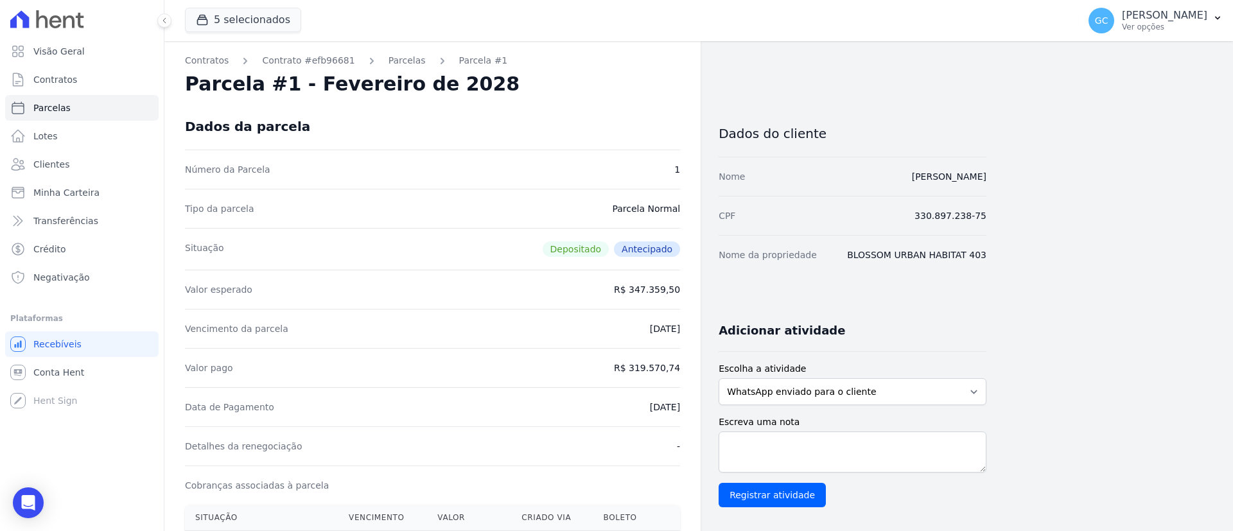  What do you see at coordinates (916, 255) in the screenshot?
I see `dd: BLOSSOM URBAN HABITAT 403` at bounding box center [916, 255].